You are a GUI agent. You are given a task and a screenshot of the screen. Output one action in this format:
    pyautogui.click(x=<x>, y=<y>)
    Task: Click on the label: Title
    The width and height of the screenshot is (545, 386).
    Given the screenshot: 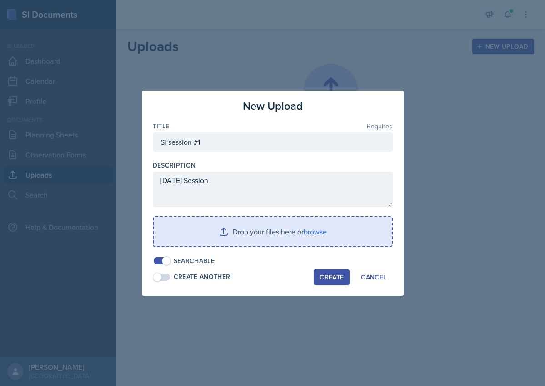 What is the action you would take?
    pyautogui.click(x=161, y=126)
    